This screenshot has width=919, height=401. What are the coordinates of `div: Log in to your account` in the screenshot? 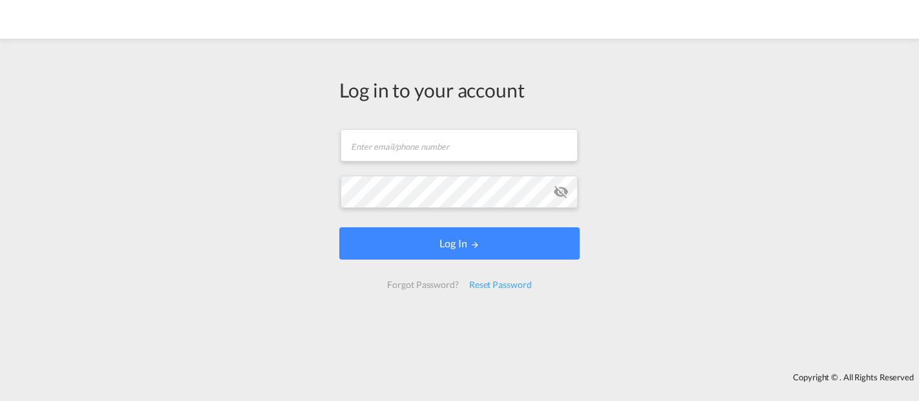 It's located at (459, 90).